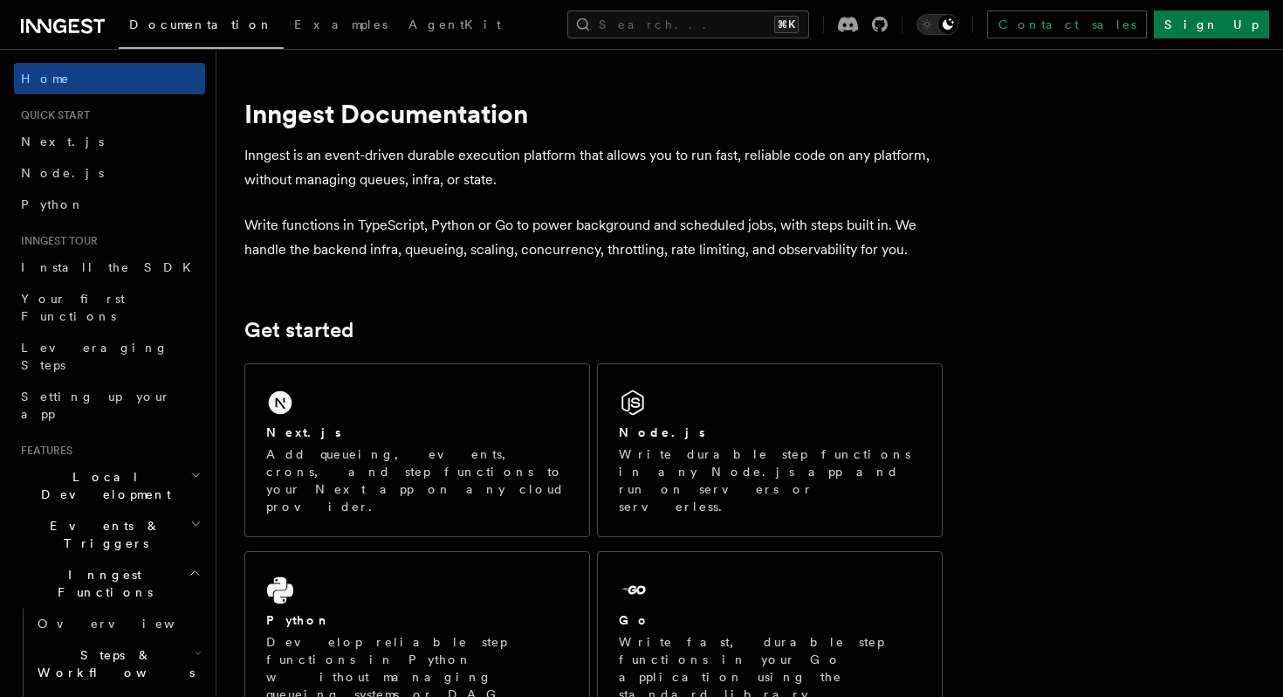 The image size is (1283, 697). What do you see at coordinates (62, 173) in the screenshot?
I see `span: Node.js` at bounding box center [62, 173].